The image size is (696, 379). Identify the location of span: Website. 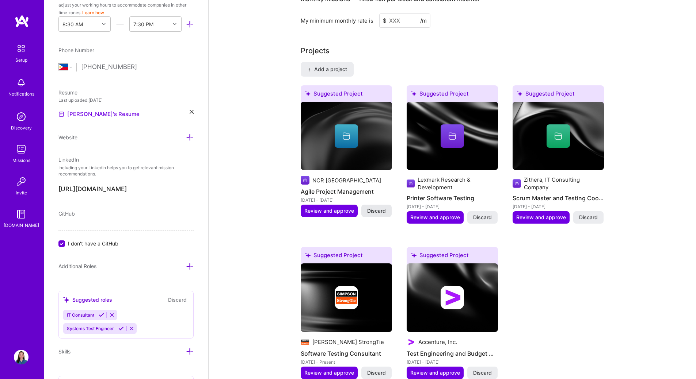
(68, 137).